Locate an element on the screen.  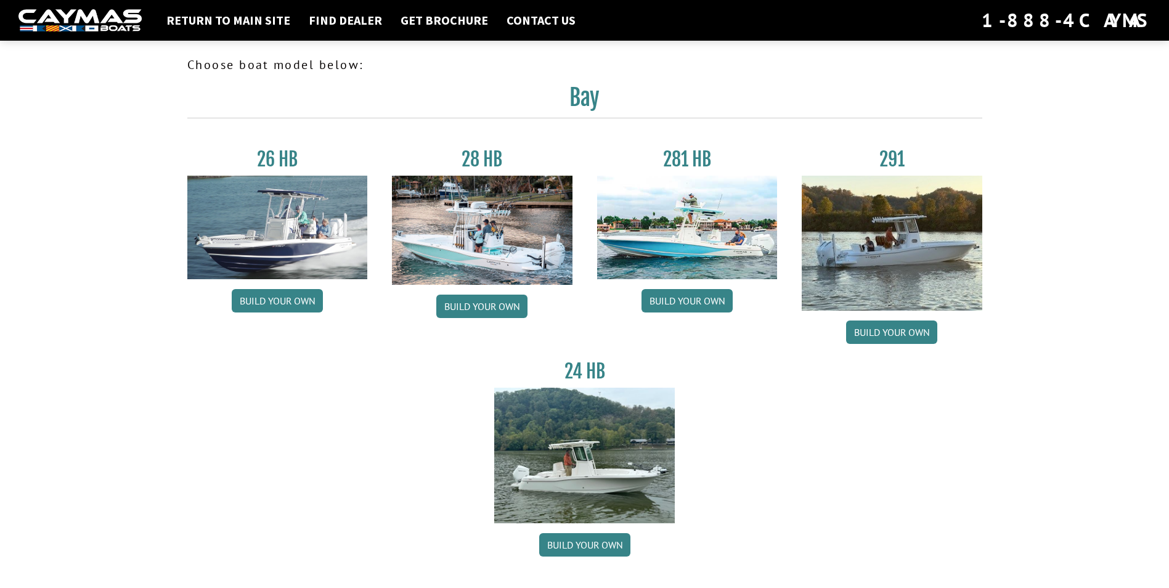
h3: 281 HB is located at coordinates (687, 159).